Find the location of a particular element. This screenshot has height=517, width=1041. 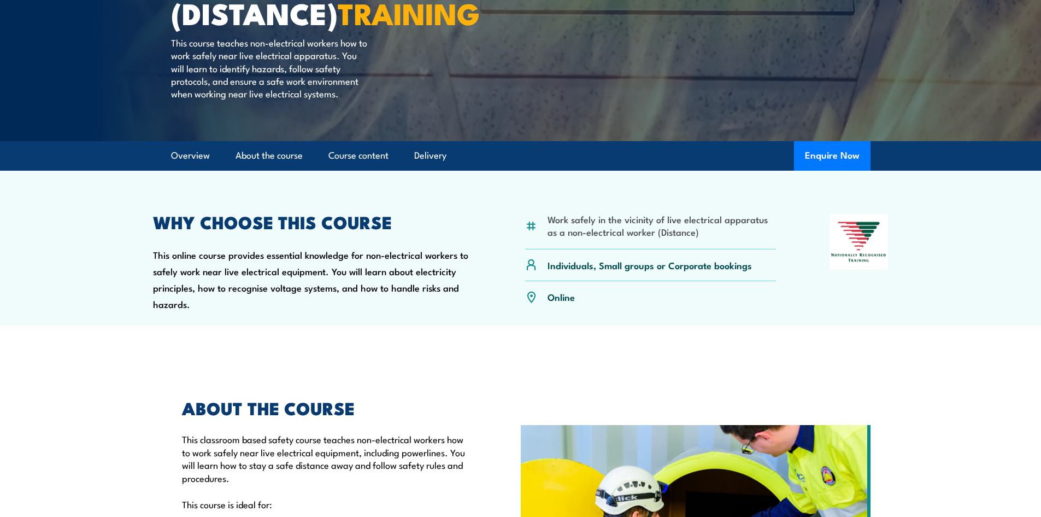

a: Course content is located at coordinates (359, 155).